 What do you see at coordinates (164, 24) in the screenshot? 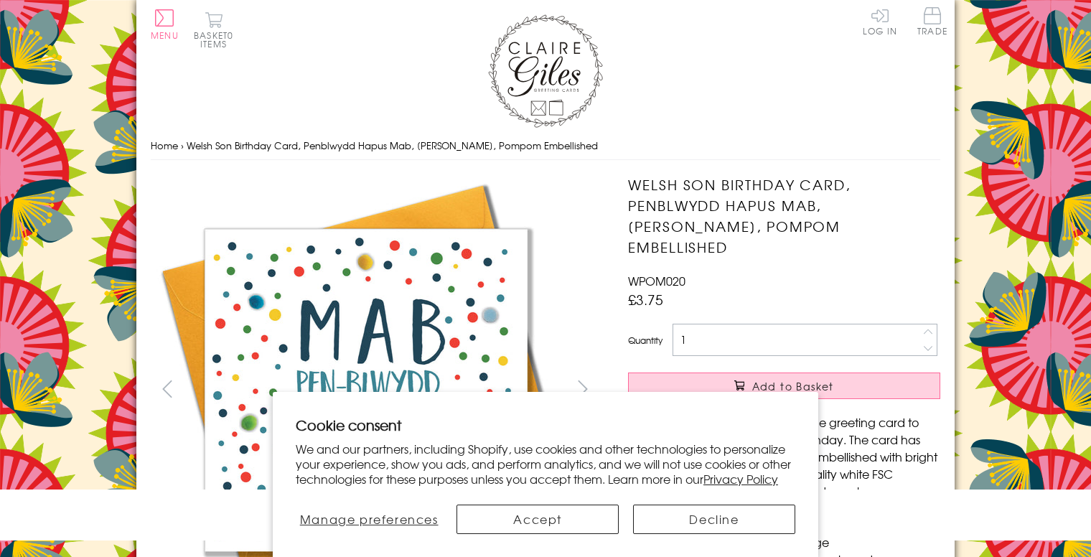
I see `button: Menu` at bounding box center [164, 24].